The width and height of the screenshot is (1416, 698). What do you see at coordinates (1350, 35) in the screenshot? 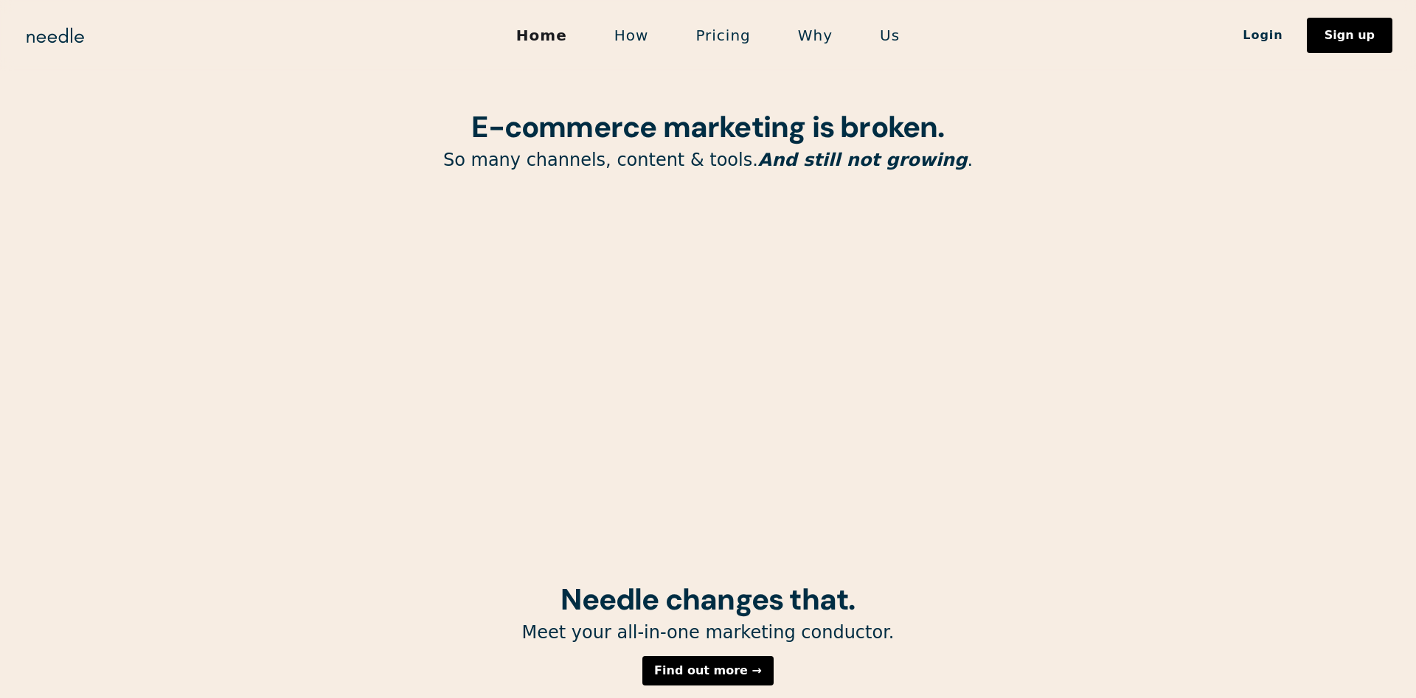
I see `div: Sign up` at bounding box center [1350, 35].